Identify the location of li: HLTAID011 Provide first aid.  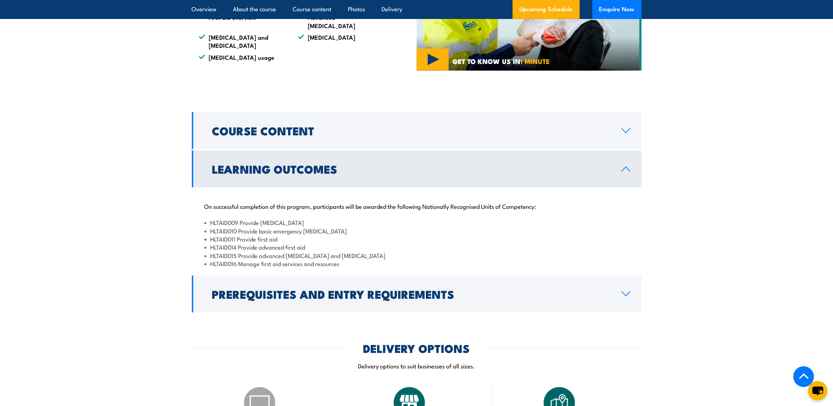
(417, 239).